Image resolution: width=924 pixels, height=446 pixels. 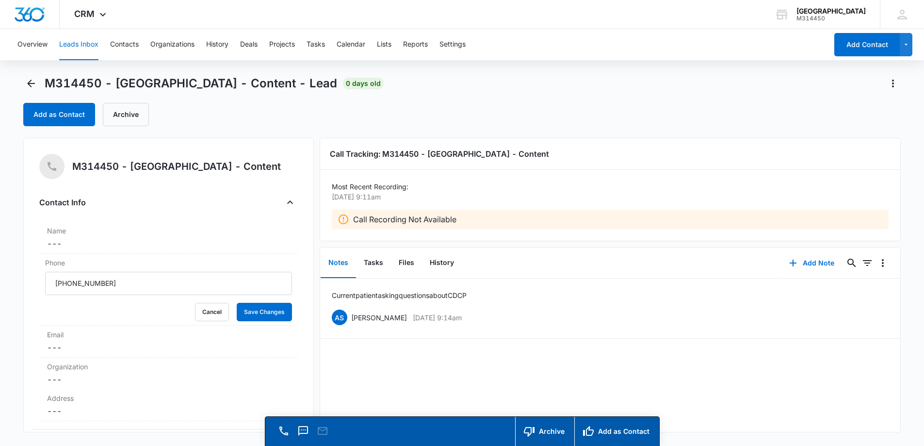 What do you see at coordinates (406, 263) in the screenshot?
I see `button: Files` at bounding box center [406, 263].